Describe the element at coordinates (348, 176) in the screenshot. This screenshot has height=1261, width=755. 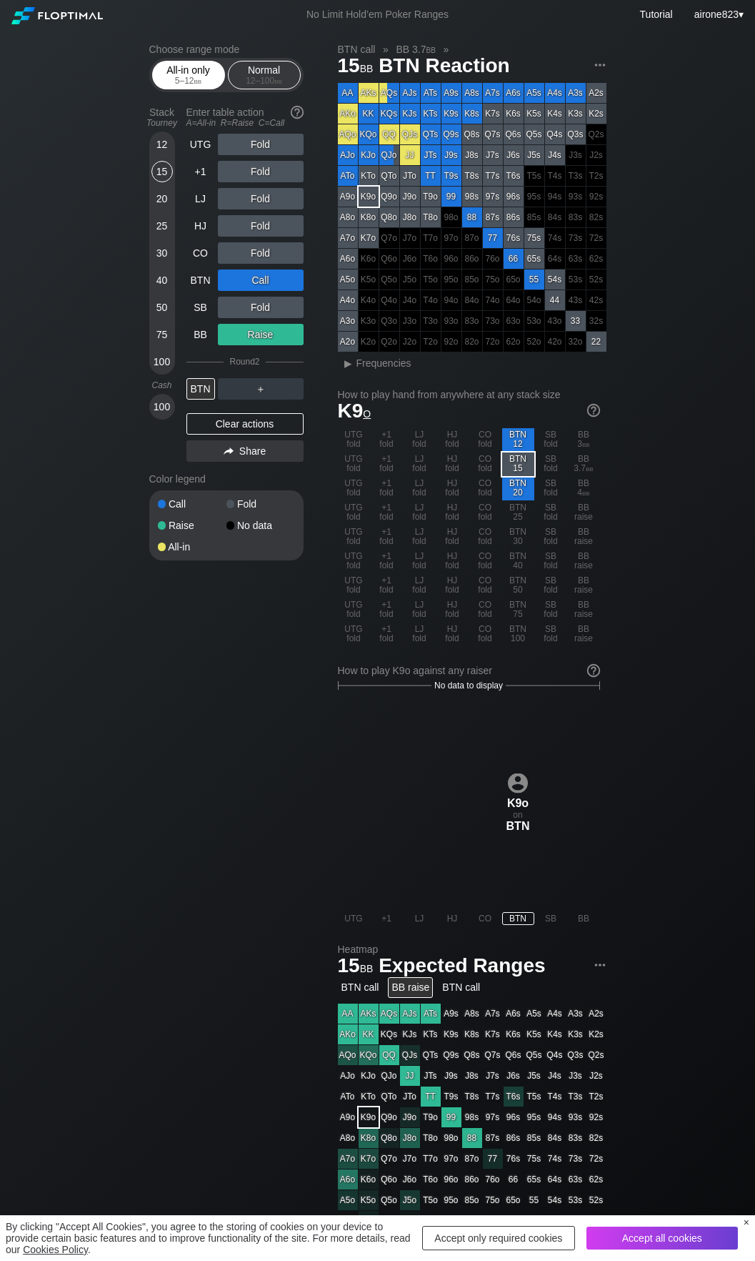
I see `div: ATo` at that location.